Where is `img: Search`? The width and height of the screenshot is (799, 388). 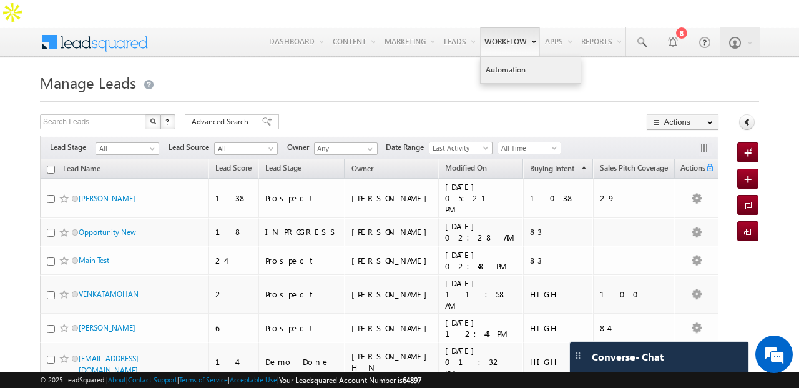
img: Search is located at coordinates (153, 121).